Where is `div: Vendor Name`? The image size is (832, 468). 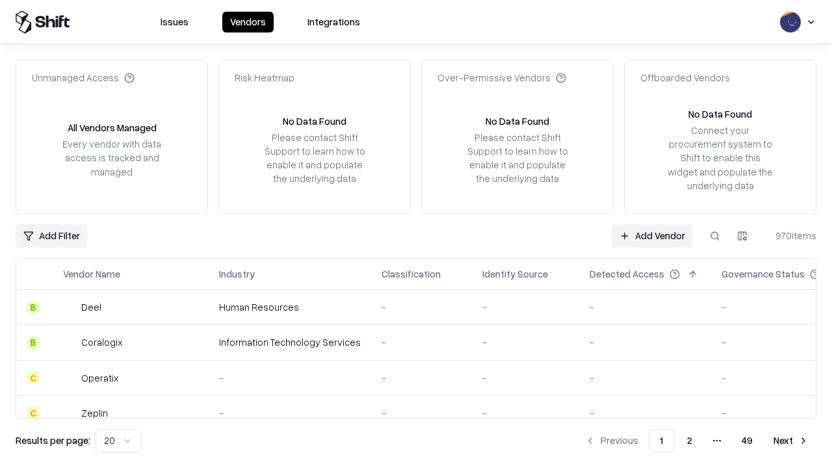
div: Vendor Name is located at coordinates (92, 273).